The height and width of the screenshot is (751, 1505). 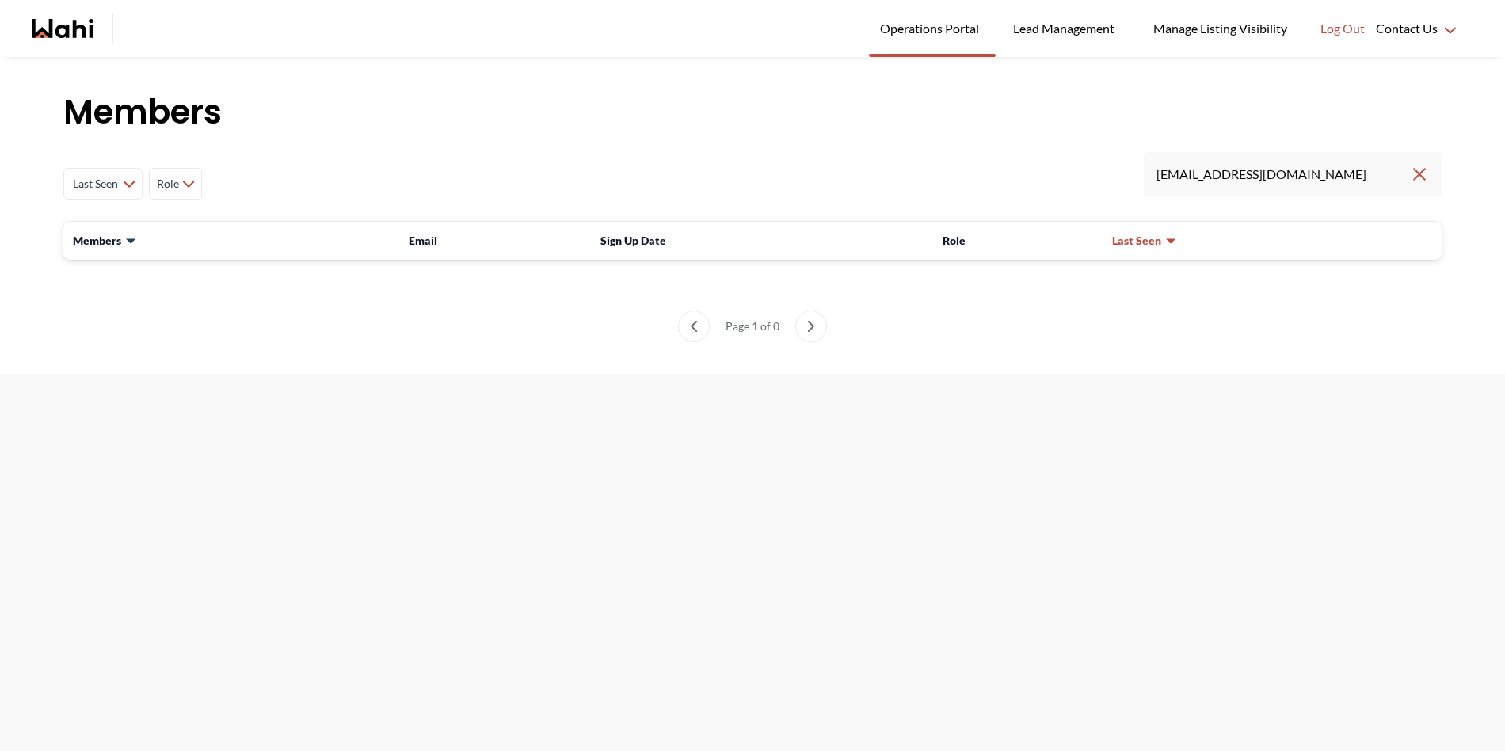 What do you see at coordinates (753, 326) in the screenshot?
I see `nav: Members List pagination` at bounding box center [753, 326].